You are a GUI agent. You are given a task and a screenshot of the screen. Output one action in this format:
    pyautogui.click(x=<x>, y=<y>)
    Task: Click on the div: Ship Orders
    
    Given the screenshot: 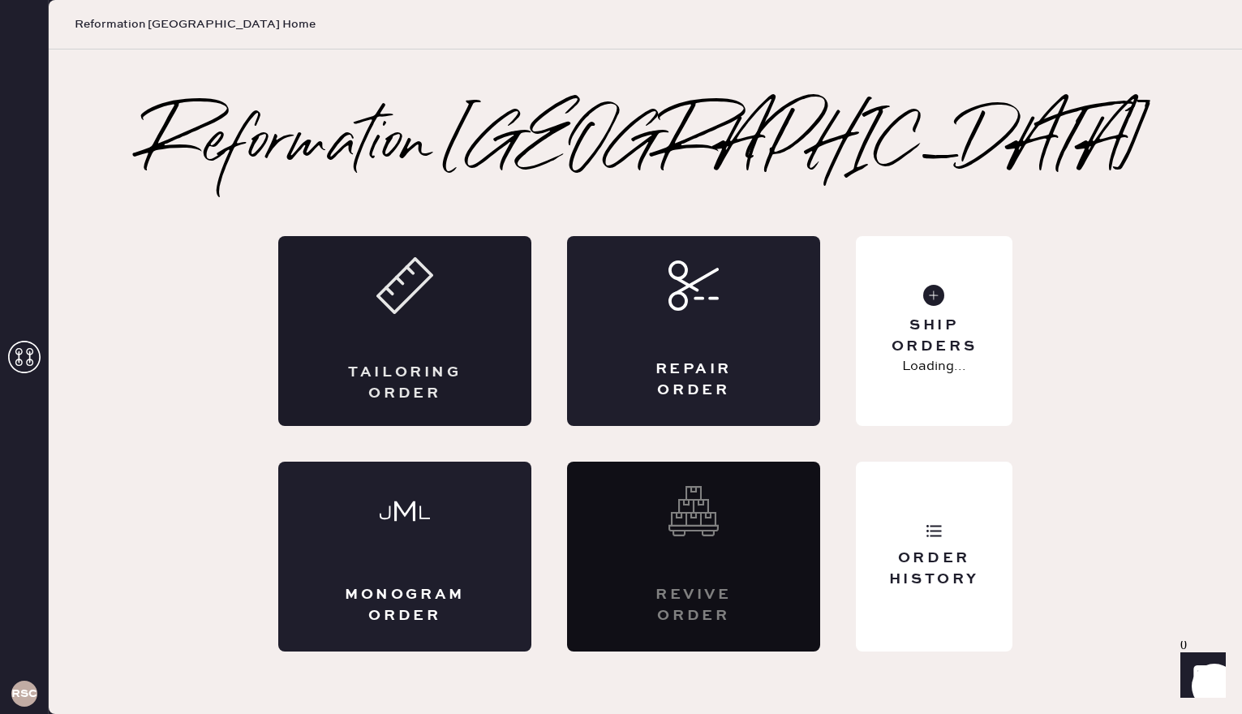 What is the action you would take?
    pyautogui.click(x=934, y=336)
    